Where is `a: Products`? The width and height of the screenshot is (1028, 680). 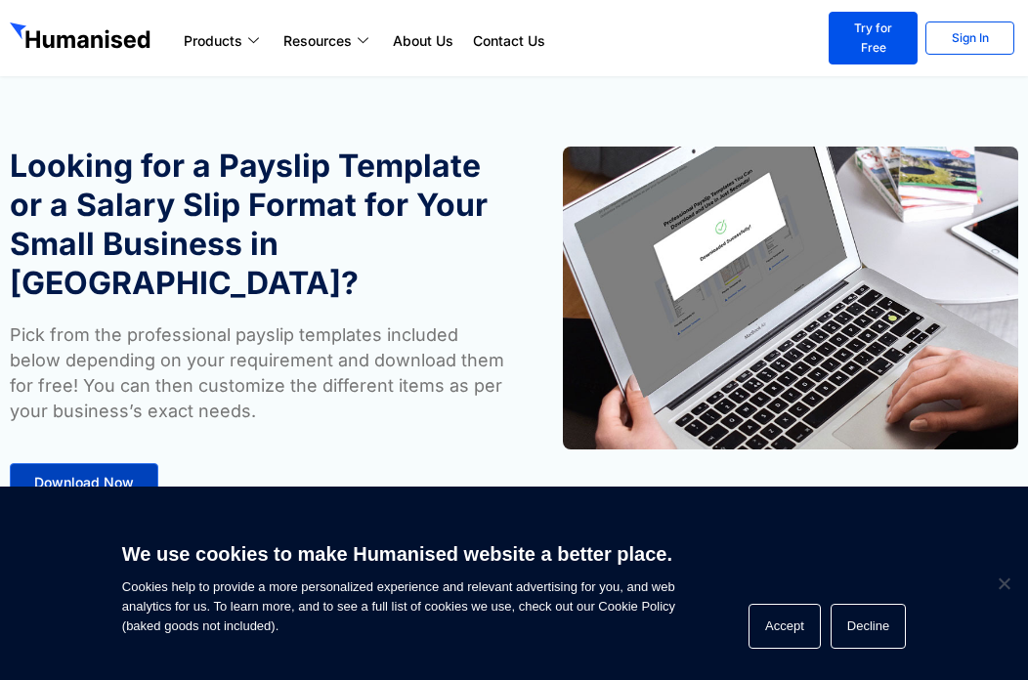
a: Products is located at coordinates (224, 41).